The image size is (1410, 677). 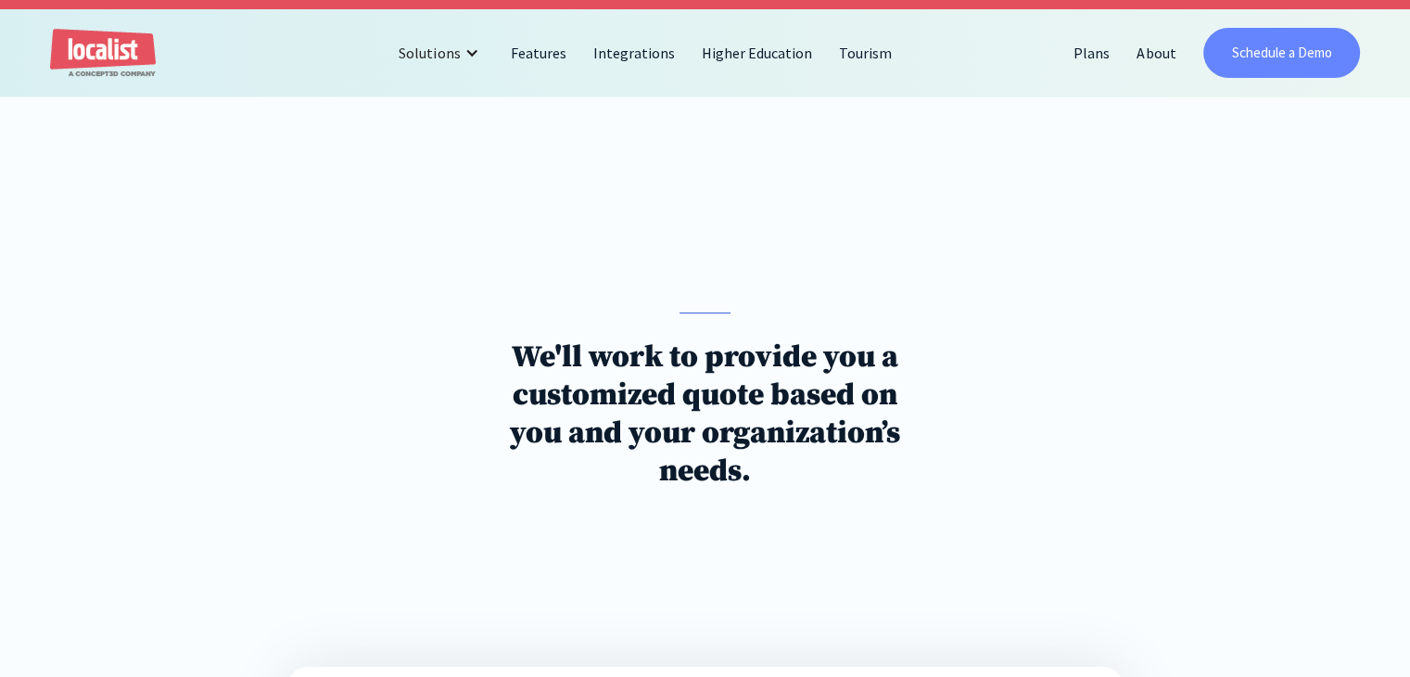 I want to click on a: Features, so click(x=539, y=53).